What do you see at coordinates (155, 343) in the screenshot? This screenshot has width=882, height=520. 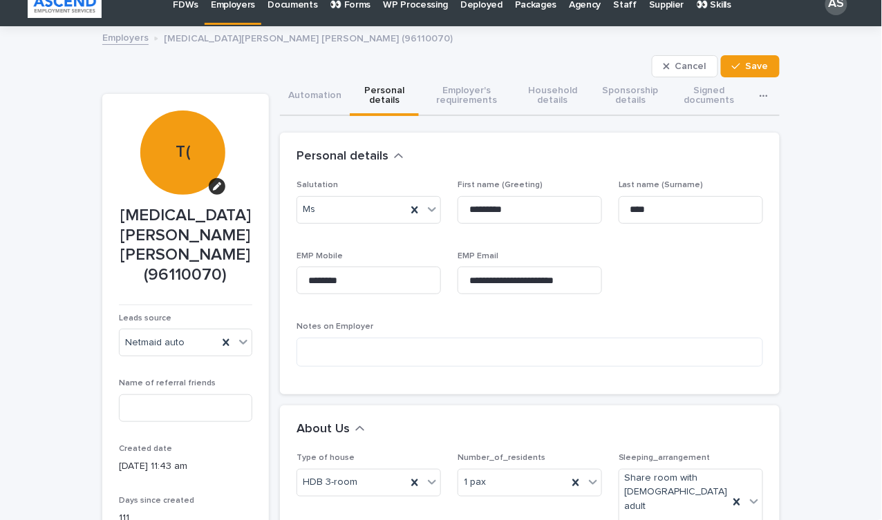 I see `span: Netmaid auto` at bounding box center [155, 343].